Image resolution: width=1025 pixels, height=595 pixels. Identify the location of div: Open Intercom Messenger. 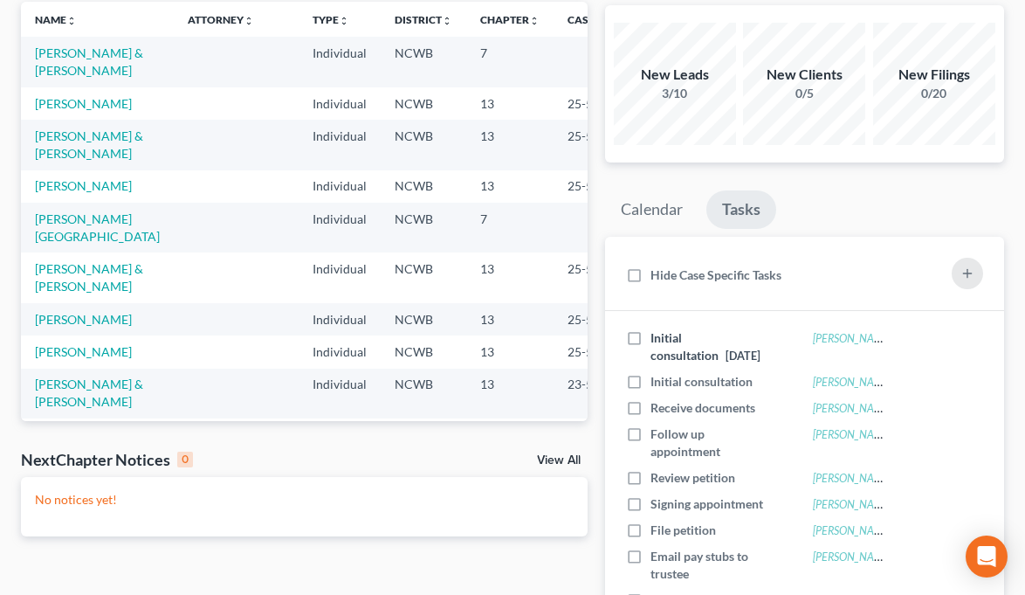
(987, 556).